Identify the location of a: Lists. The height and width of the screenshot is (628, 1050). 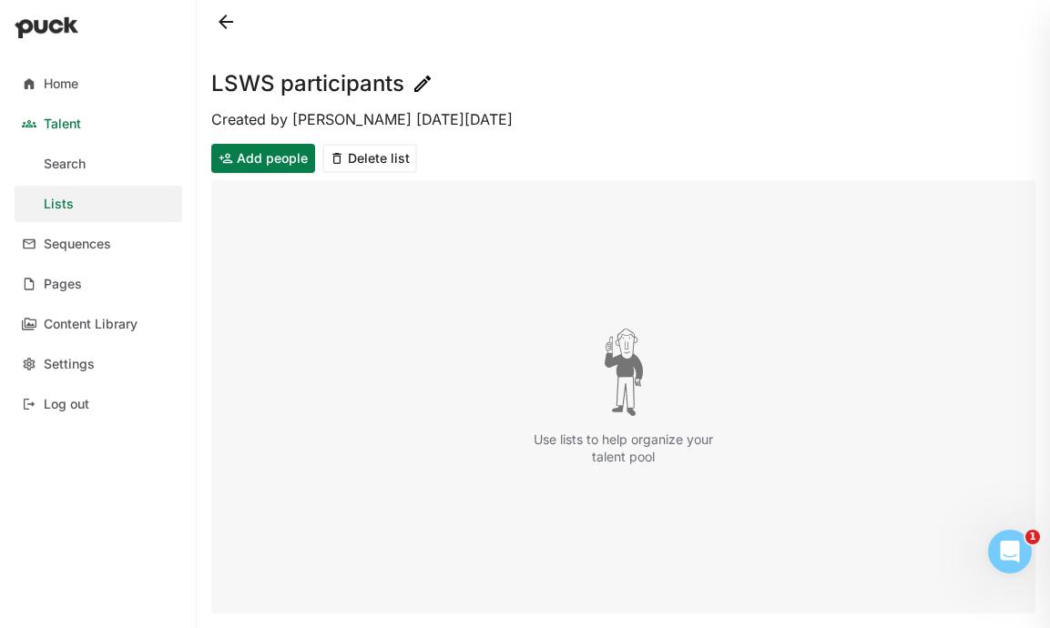
(98, 204).